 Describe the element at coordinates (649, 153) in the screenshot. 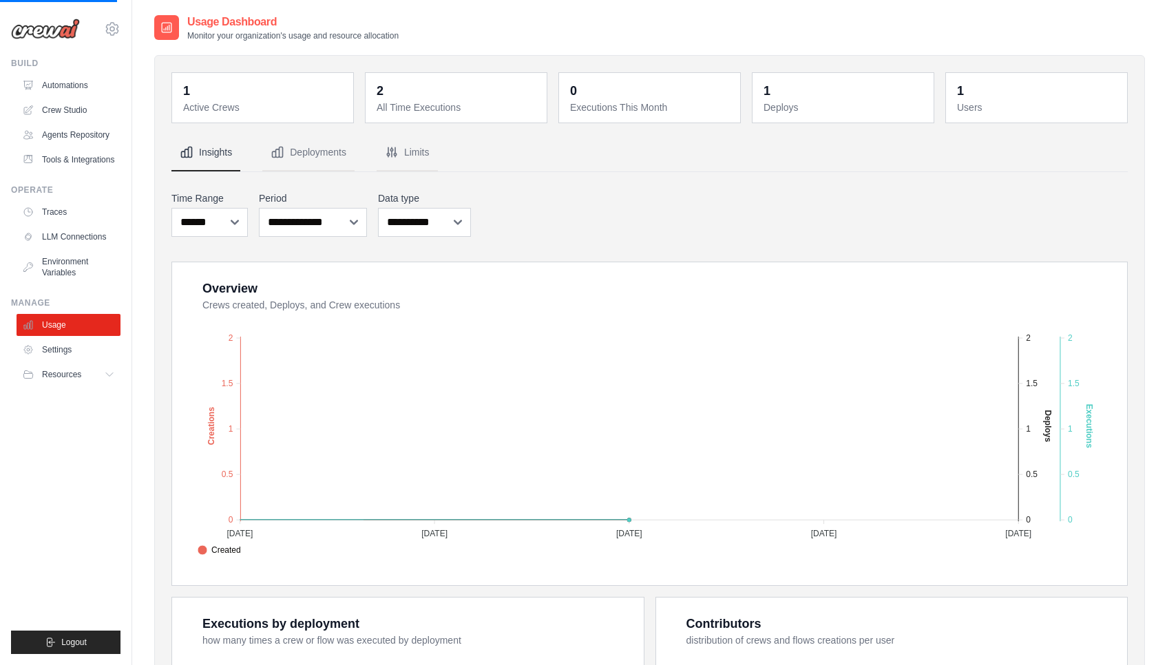

I see `nav: Tabs` at that location.